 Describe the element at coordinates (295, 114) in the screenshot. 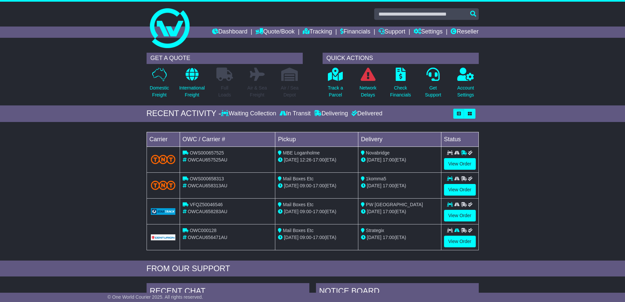

I see `div: In Transit` at that location.